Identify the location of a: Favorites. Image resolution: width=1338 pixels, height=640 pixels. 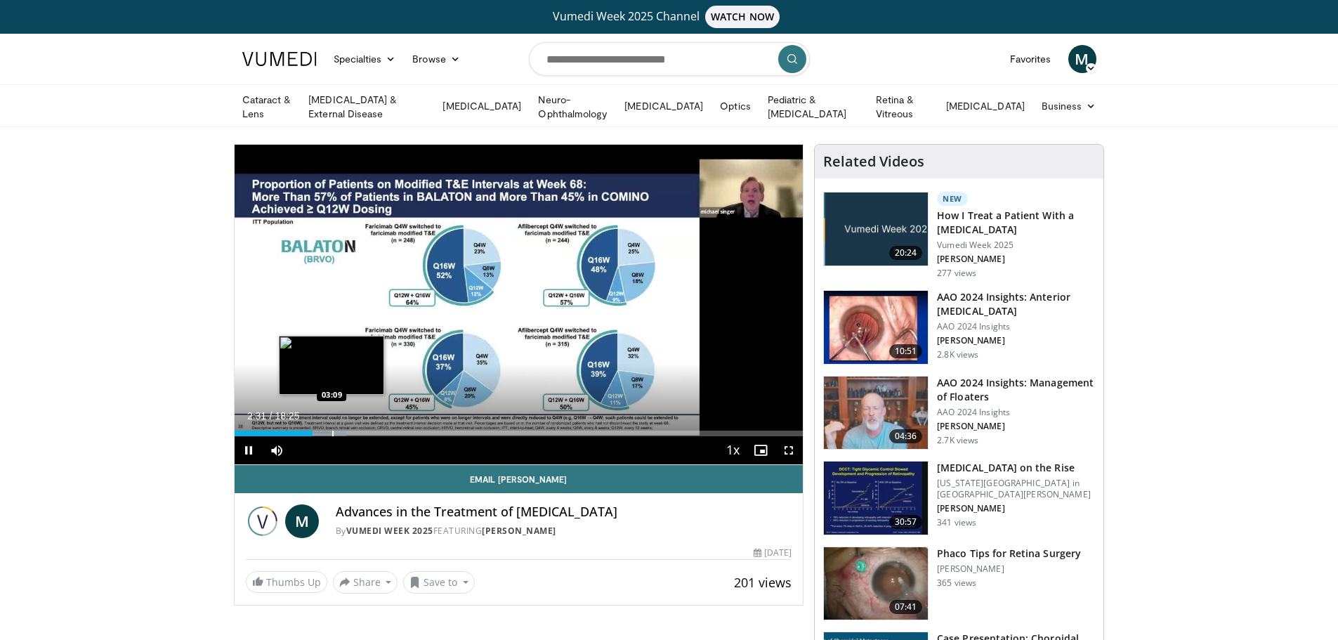
(1030, 59).